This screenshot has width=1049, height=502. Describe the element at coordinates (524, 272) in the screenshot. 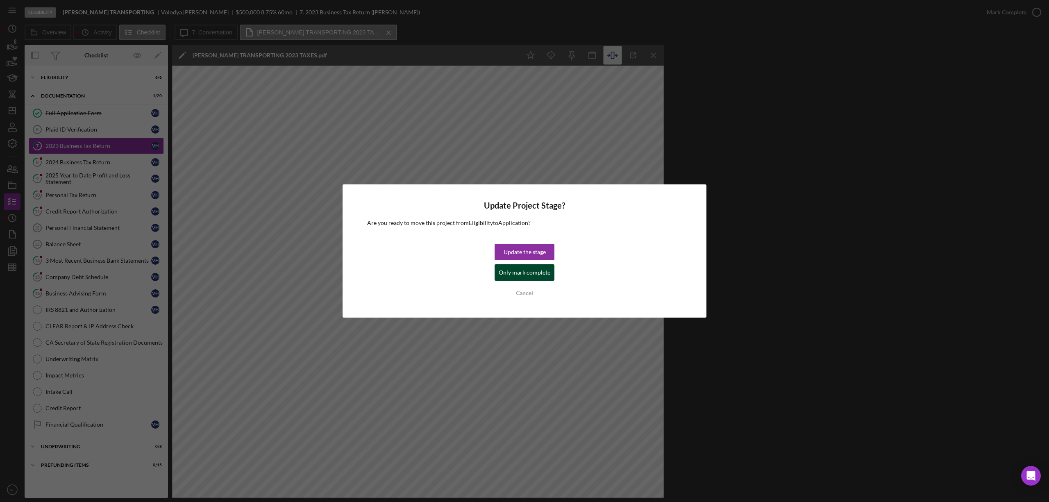

I see `button: Only mark complete` at that location.